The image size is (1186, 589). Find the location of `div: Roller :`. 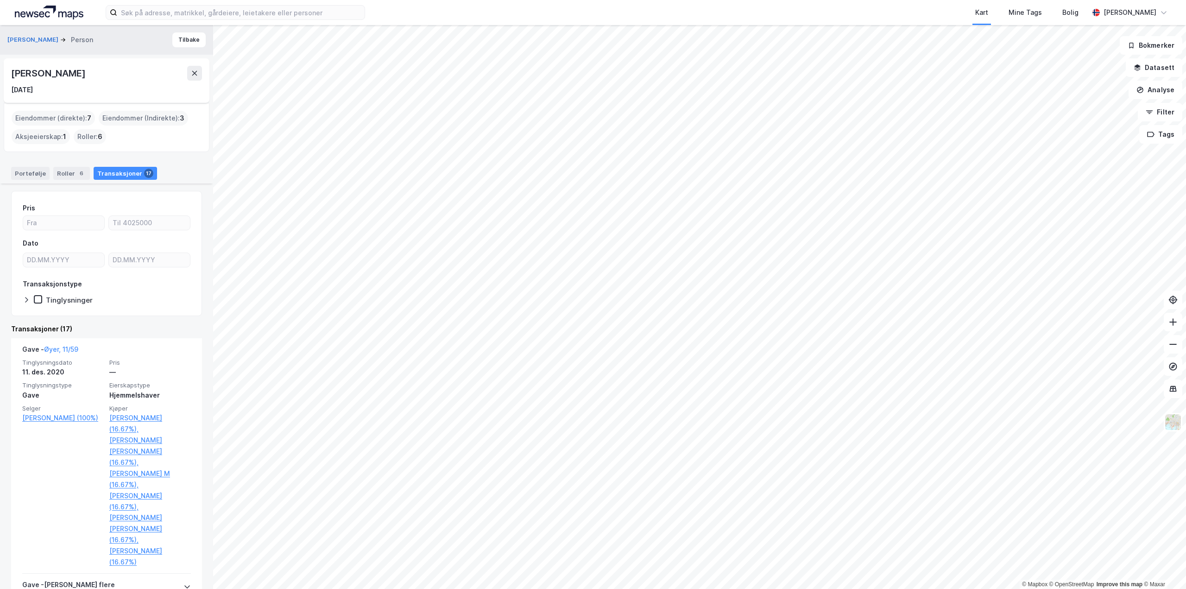

div: Roller : is located at coordinates (90, 137).